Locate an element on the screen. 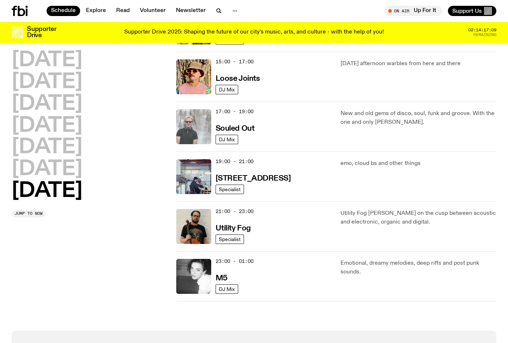  span: 15:00 - 17:00 is located at coordinates (234, 62).